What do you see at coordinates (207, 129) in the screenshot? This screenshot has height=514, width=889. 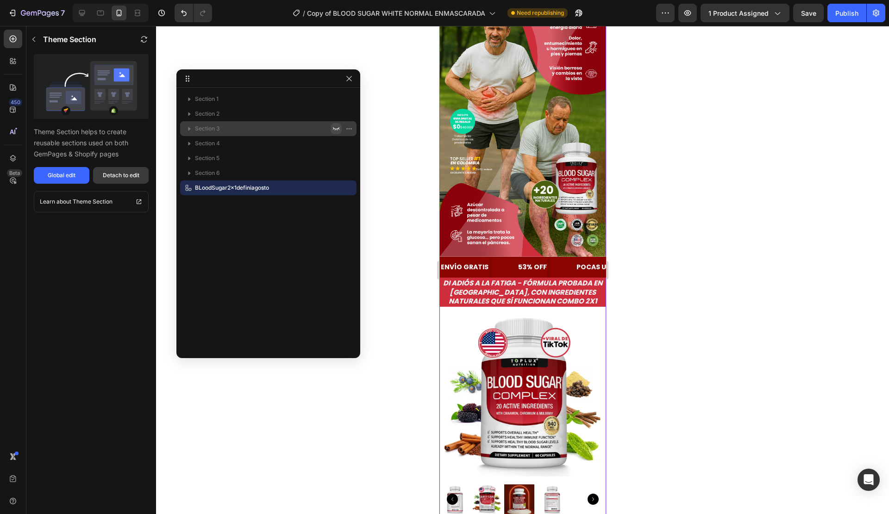 I see `span: Section 3` at bounding box center [207, 129].